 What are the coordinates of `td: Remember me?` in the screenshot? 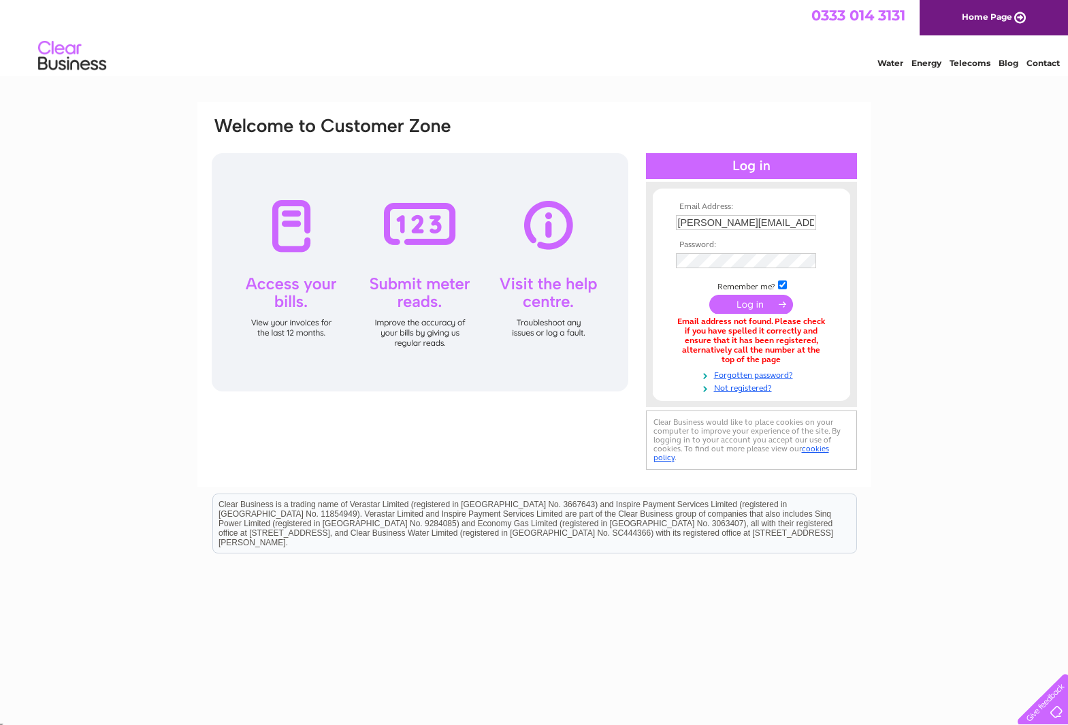 It's located at (752, 285).